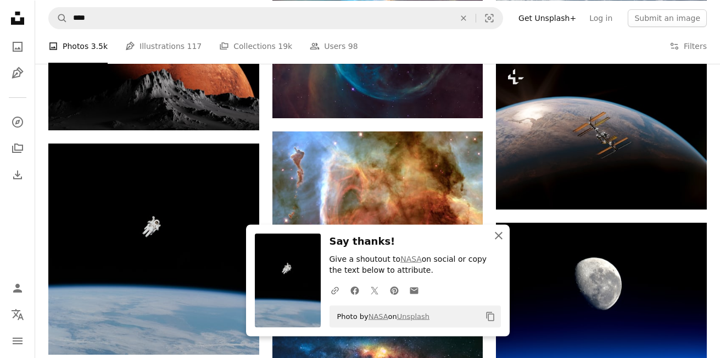  Describe the element at coordinates (378, 199) in the screenshot. I see `a: brown and green abstract painting` at that location.